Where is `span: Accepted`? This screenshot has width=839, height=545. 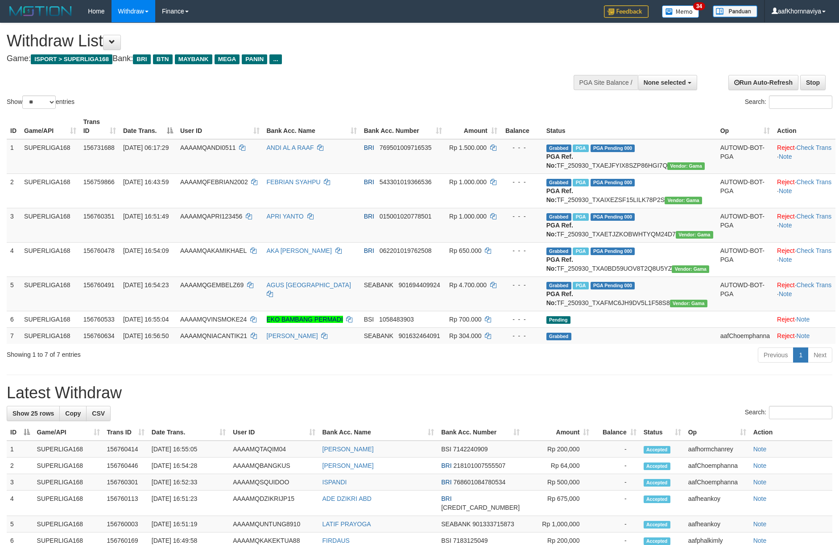 span: Accepted is located at coordinates (657, 466).